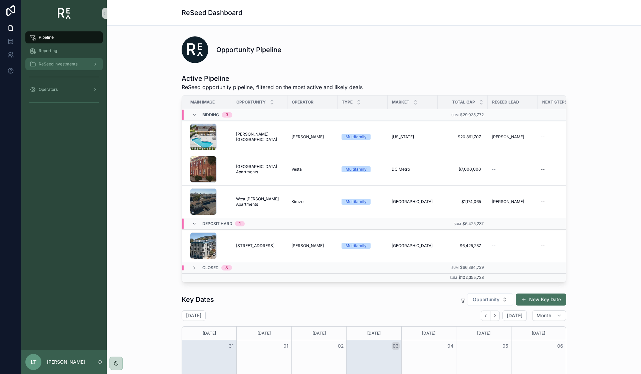 The width and height of the screenshot is (641, 374). What do you see at coordinates (58, 64) in the screenshot?
I see `span: ReSeed Investments` at bounding box center [58, 64].